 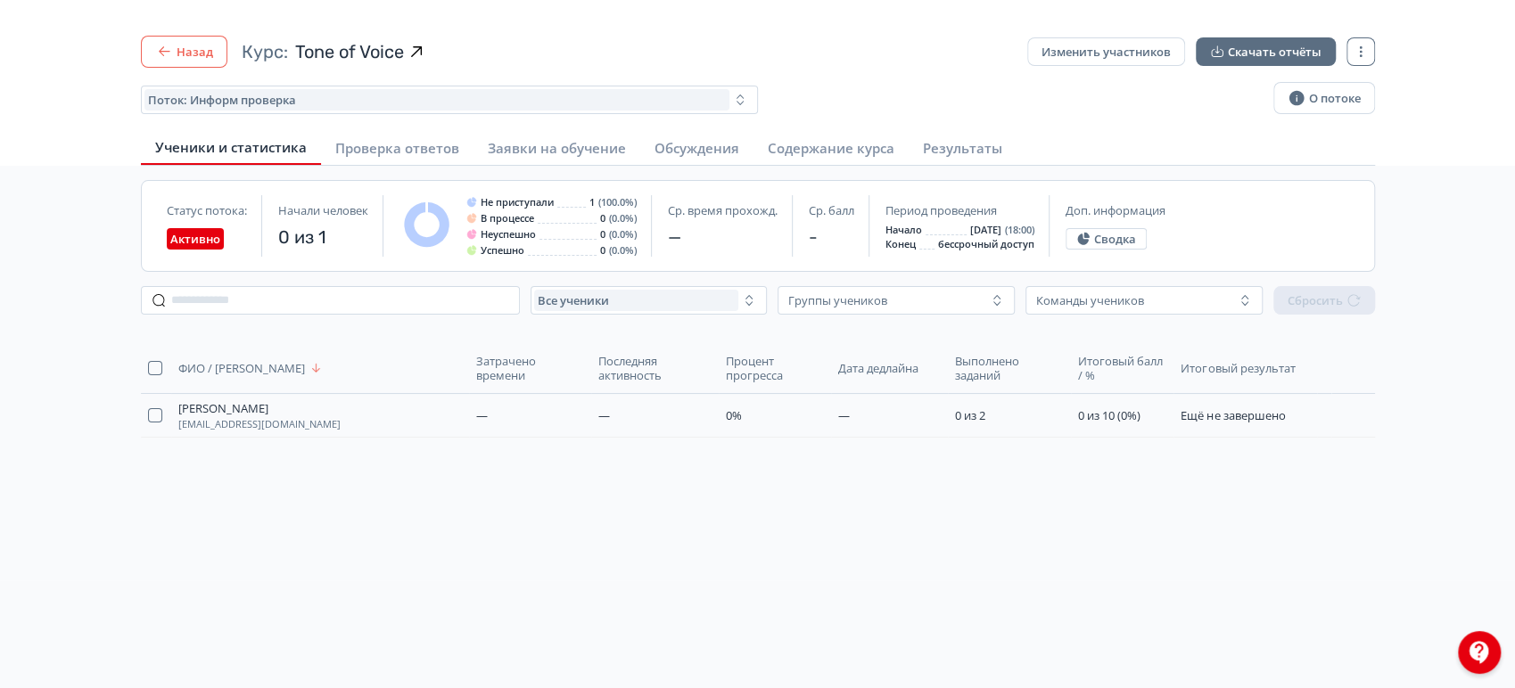 I want to click on span: Итоговый результат, so click(x=1244, y=368).